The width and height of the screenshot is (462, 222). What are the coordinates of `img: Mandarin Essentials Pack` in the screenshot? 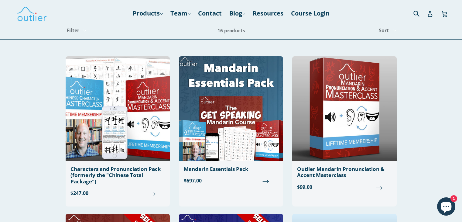 It's located at (231, 108).